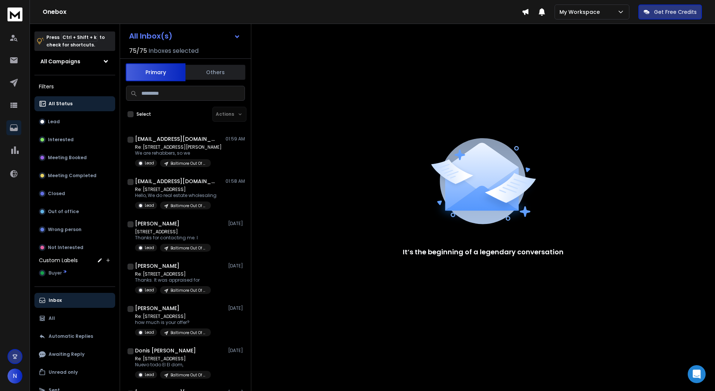 The width and height of the screenshot is (715, 391). What do you see at coordinates (67, 158) in the screenshot?
I see `p: Meeting Booked` at bounding box center [67, 158].